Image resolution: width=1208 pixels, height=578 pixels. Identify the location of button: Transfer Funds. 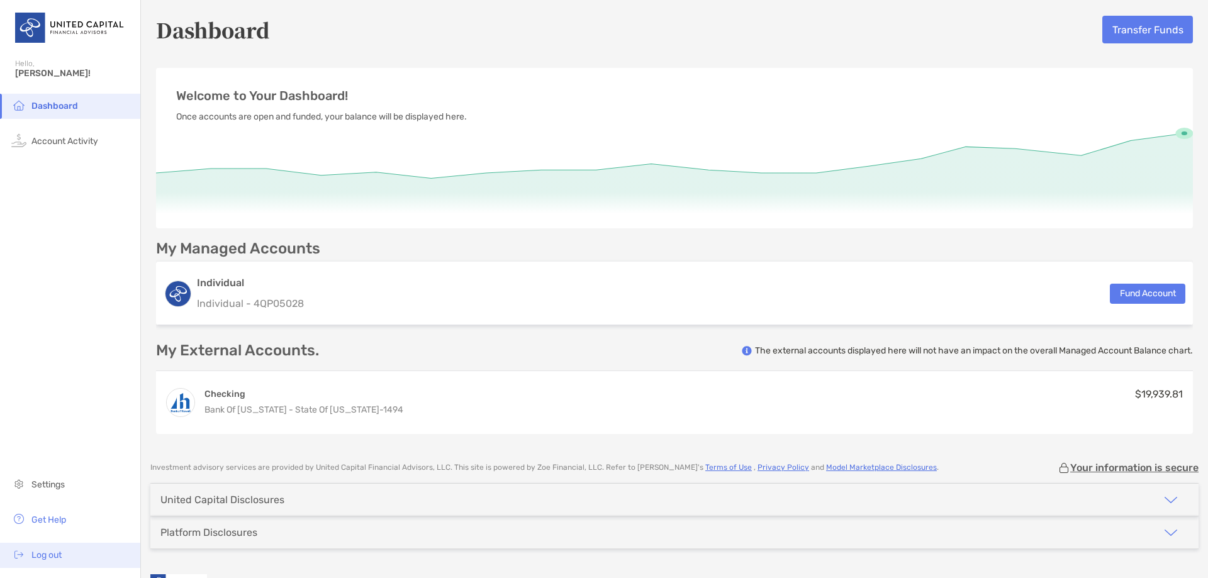
(1148, 30).